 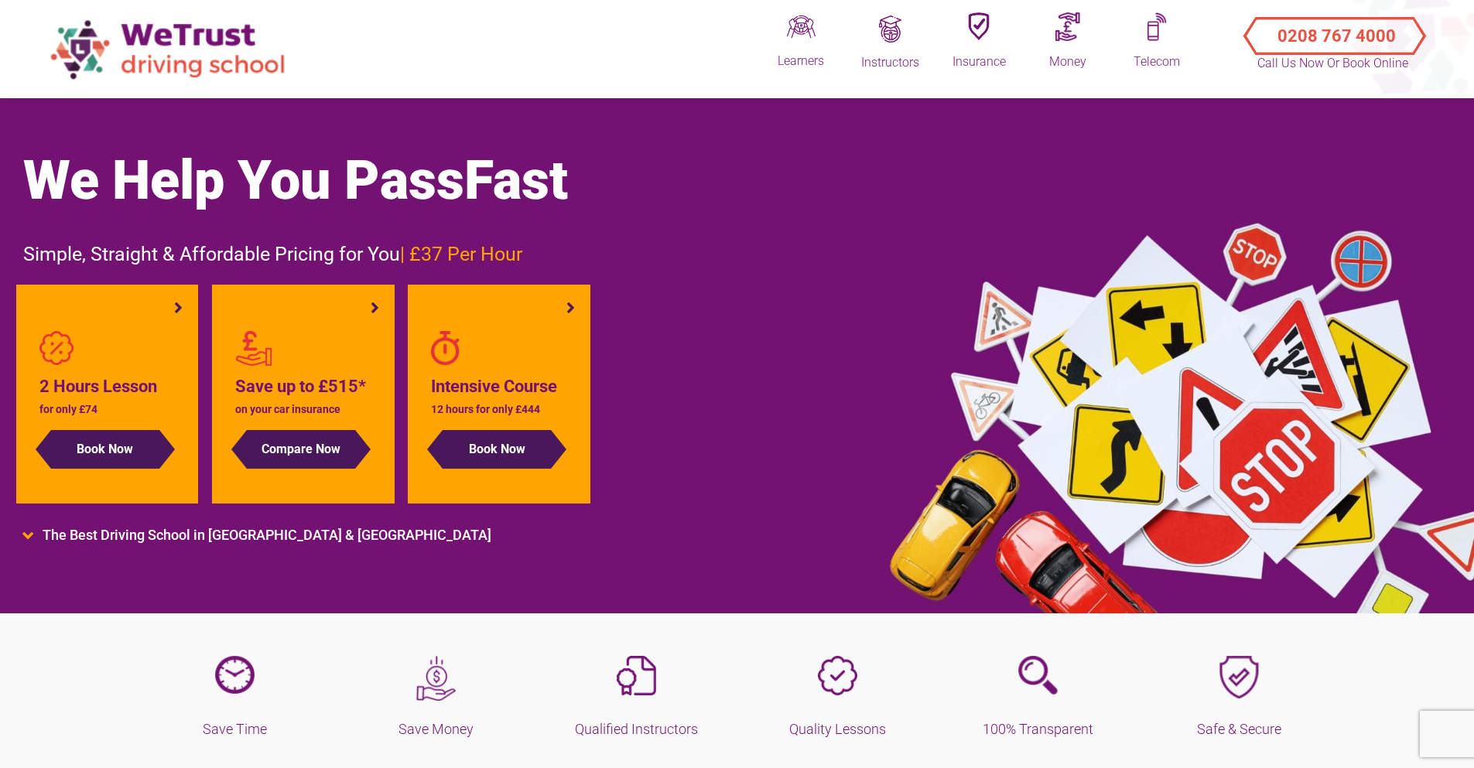 I want to click on span: We Help You Pass, so click(x=296, y=180).